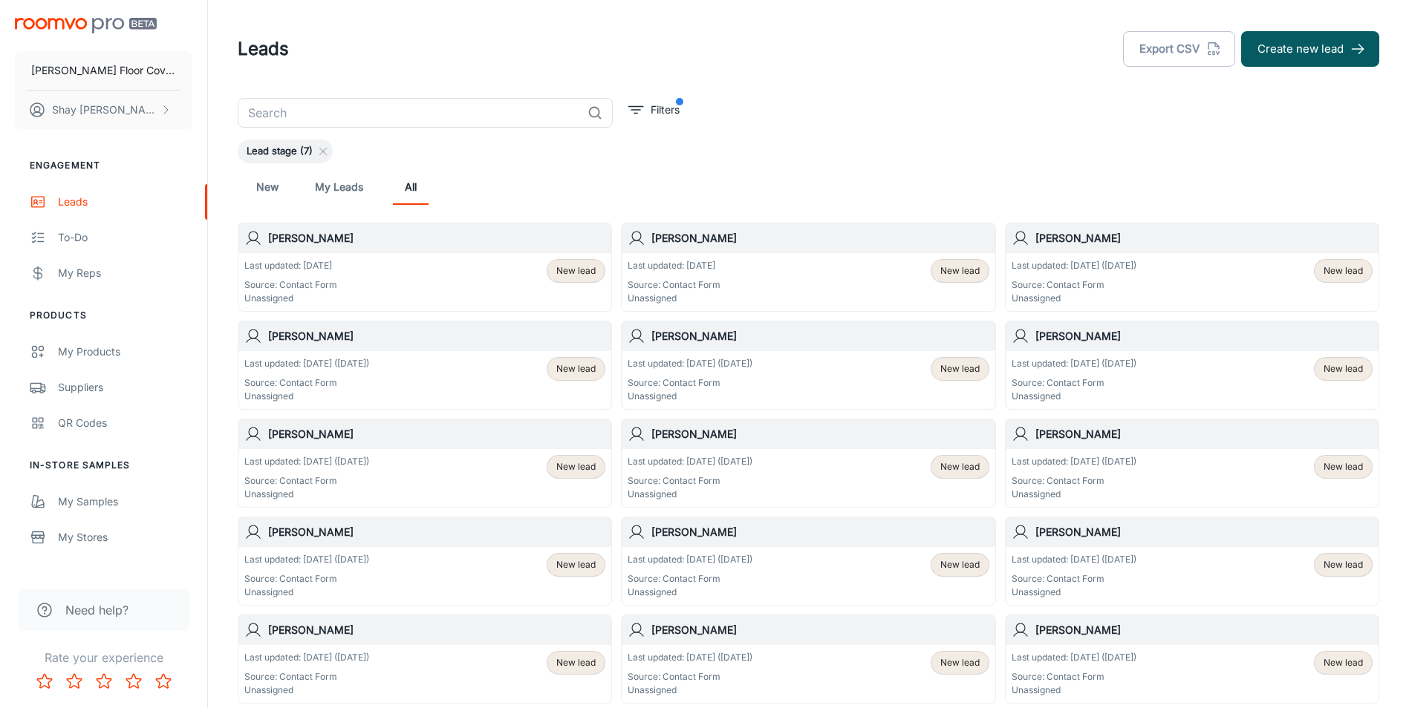  I want to click on h1: Leads, so click(263, 49).